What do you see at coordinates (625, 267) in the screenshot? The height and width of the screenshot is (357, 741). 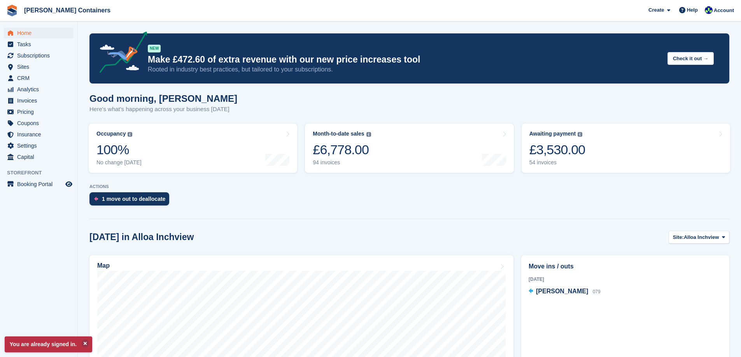 I see `h2: Move ins / outs` at bounding box center [625, 267].